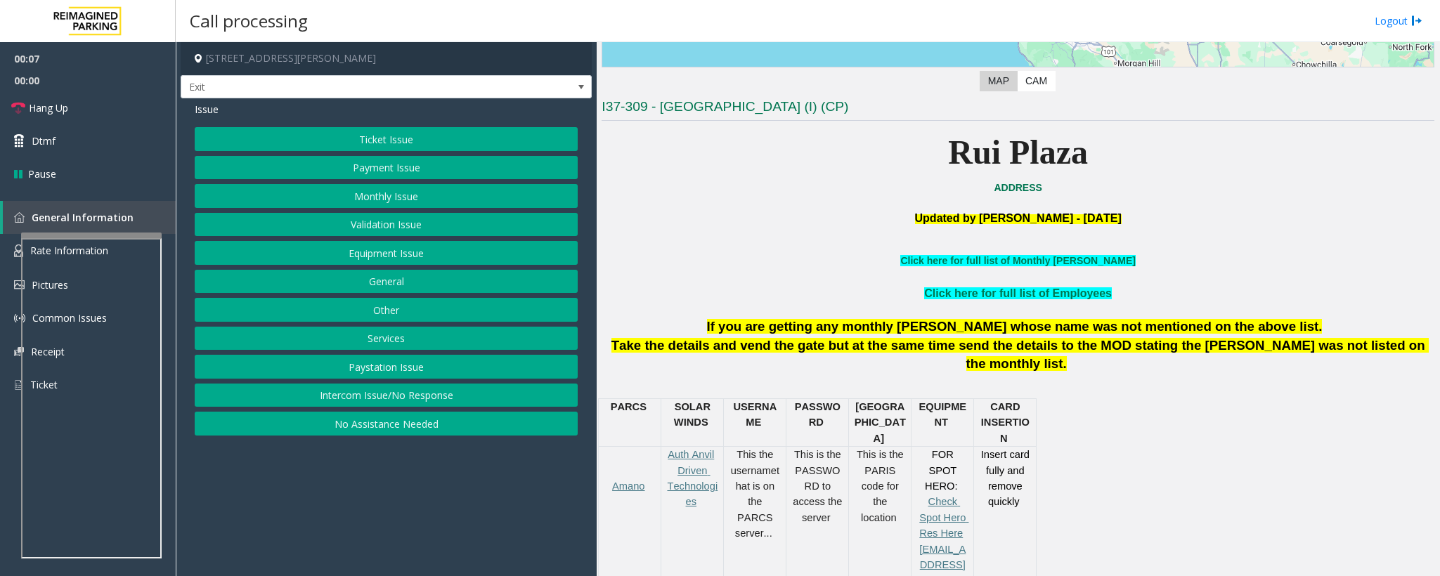  I want to click on button: Intercom Issue/No Response, so click(386, 396).